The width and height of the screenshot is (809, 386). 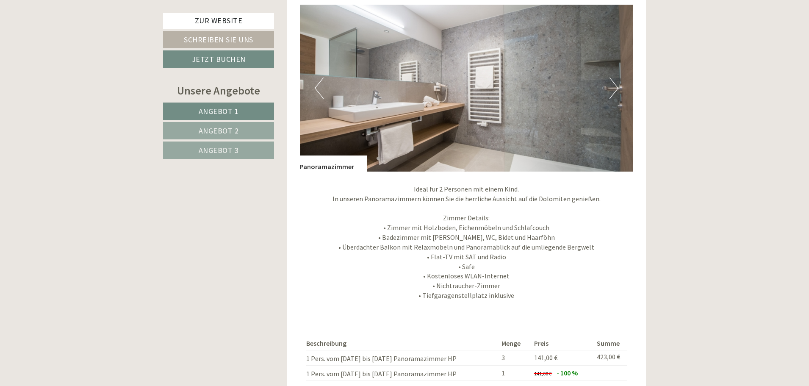 What do you see at coordinates (219, 59) in the screenshot?
I see `a: Jetzt buchen` at bounding box center [219, 59].